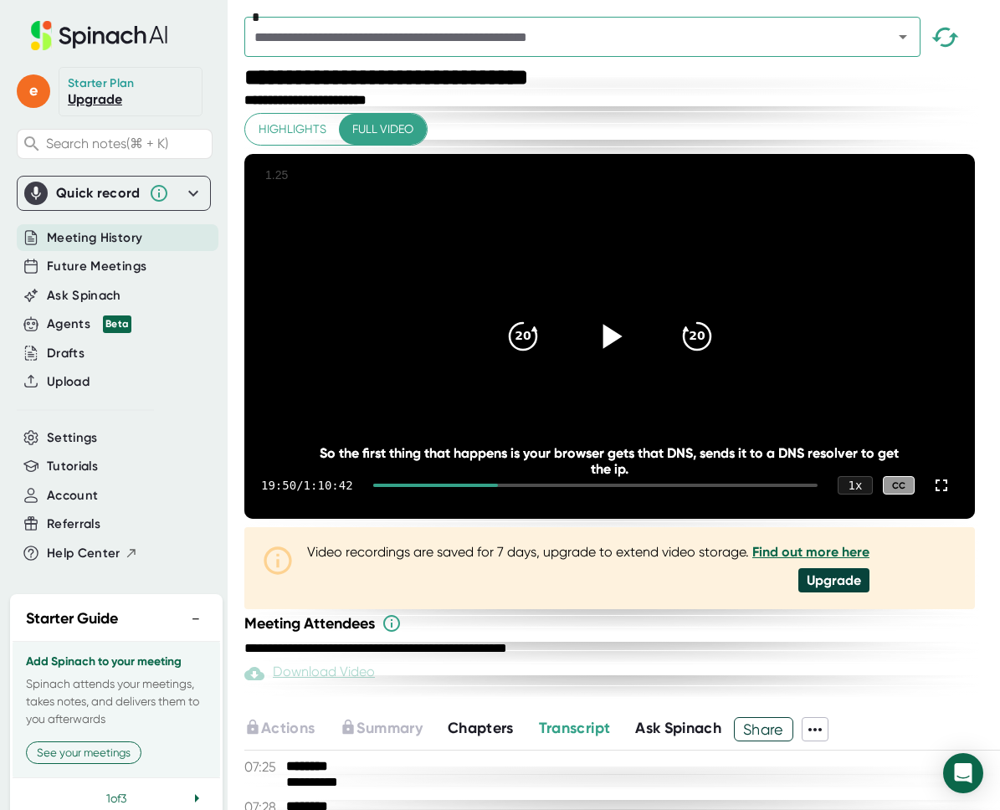 This screenshot has height=810, width=1000. Describe the element at coordinates (72, 466) in the screenshot. I see `button: Tutorials` at that location.